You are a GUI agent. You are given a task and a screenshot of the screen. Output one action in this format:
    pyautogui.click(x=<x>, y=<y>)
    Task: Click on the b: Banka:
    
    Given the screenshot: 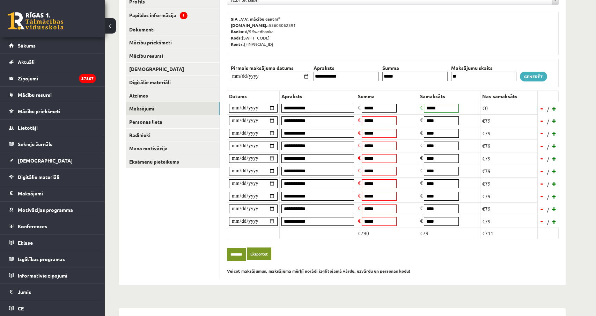 What is the action you would take?
    pyautogui.click(x=238, y=31)
    